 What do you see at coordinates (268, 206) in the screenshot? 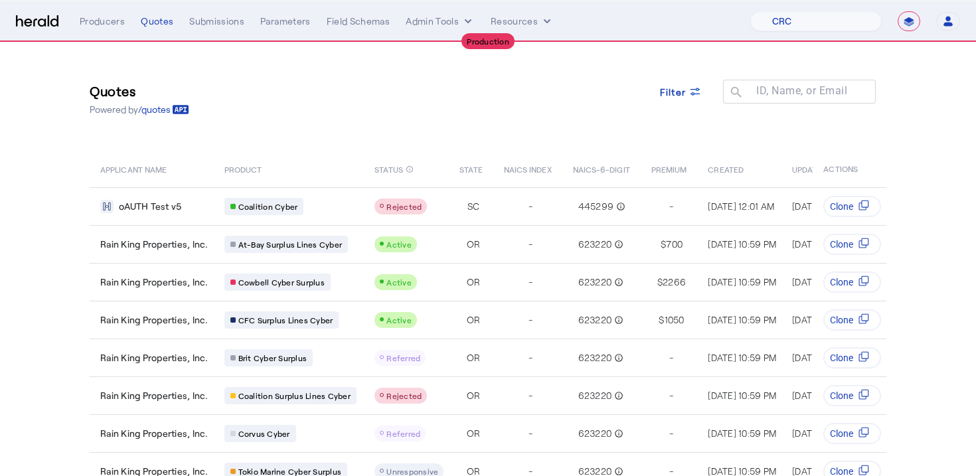
I see `span: Coalition Cyber` at bounding box center [268, 206].